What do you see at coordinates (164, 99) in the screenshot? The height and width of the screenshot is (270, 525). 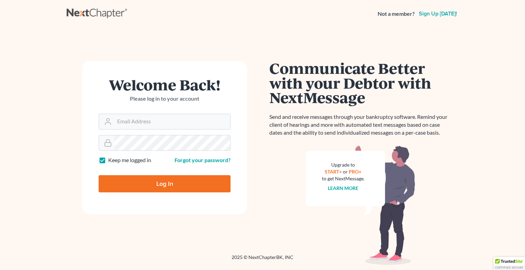 I see `p: Please log in to your account` at bounding box center [164, 99].